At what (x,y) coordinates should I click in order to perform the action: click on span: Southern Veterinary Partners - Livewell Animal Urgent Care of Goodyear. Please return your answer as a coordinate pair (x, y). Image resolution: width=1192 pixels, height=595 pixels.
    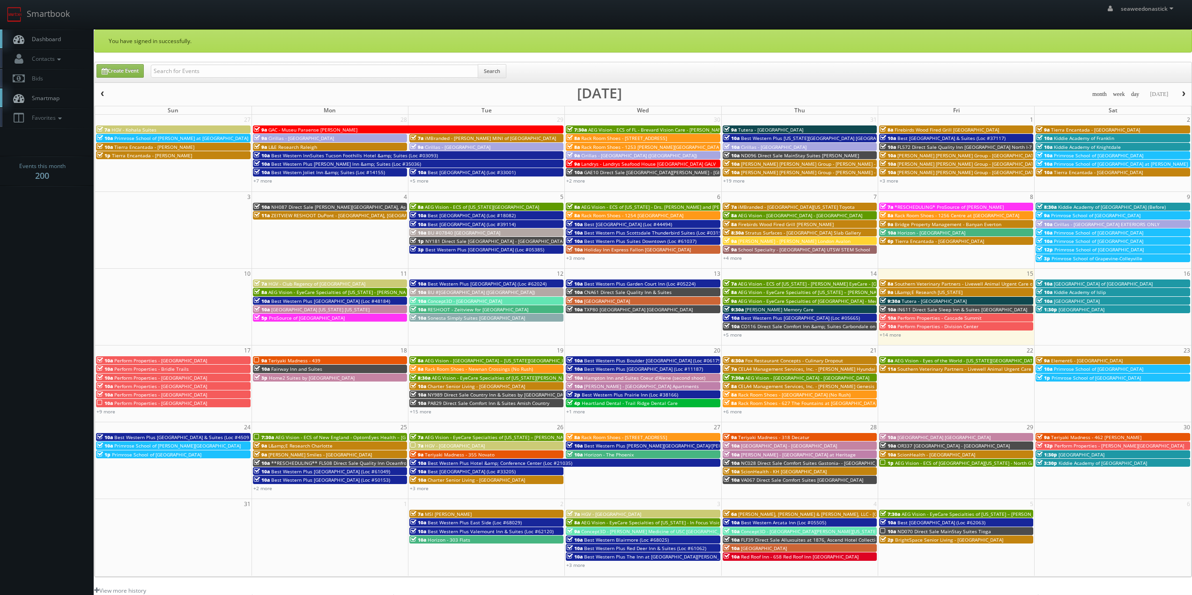
    Looking at the image, I should click on (979, 369).